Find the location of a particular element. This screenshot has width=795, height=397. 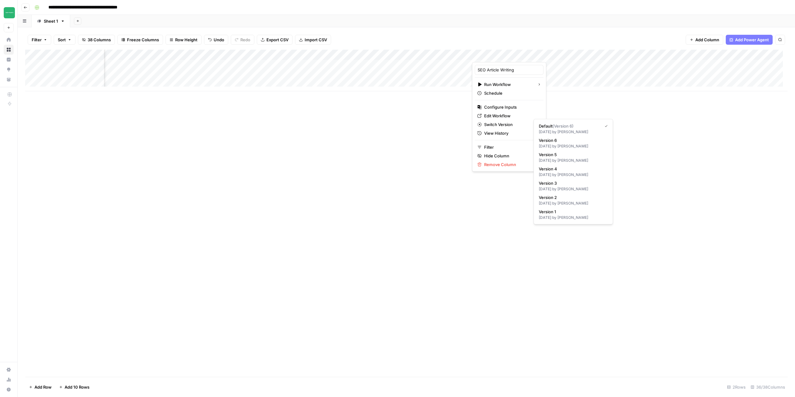

span: Version 5 is located at coordinates (572, 155).